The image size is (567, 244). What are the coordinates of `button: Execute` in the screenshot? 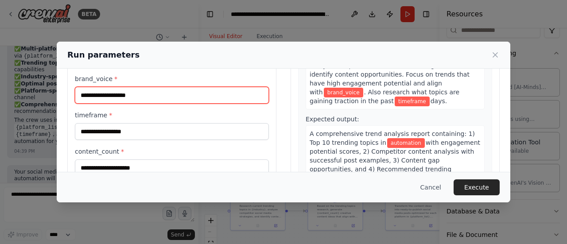 It's located at (477, 188).